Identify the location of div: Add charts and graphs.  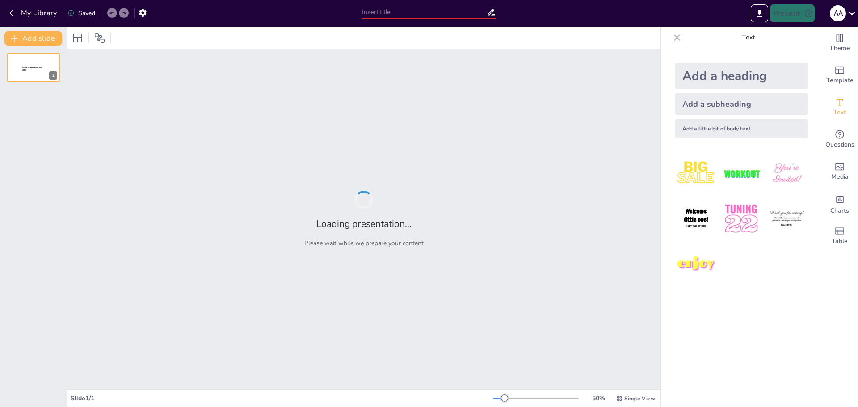
(840, 204).